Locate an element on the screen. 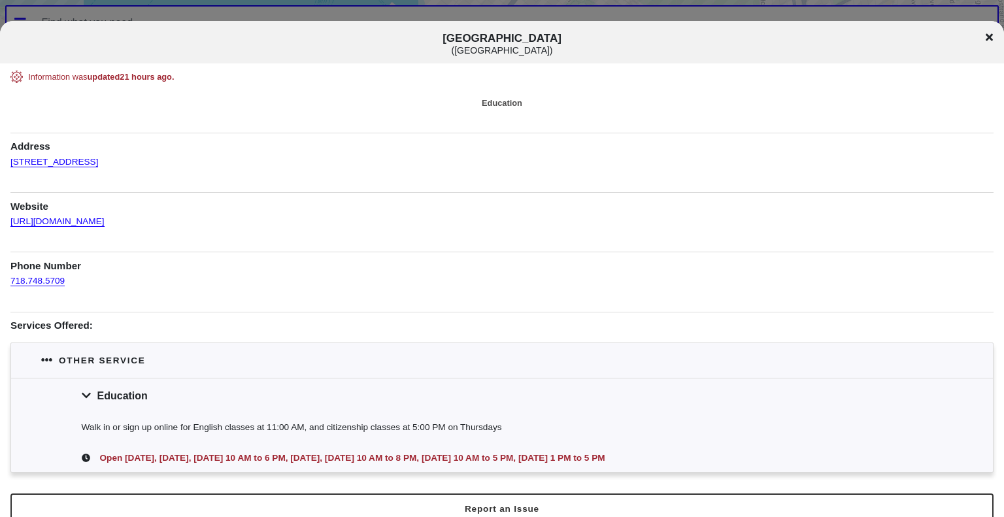 Image resolution: width=1004 pixels, height=517 pixels. div: Information was is located at coordinates (502, 76).